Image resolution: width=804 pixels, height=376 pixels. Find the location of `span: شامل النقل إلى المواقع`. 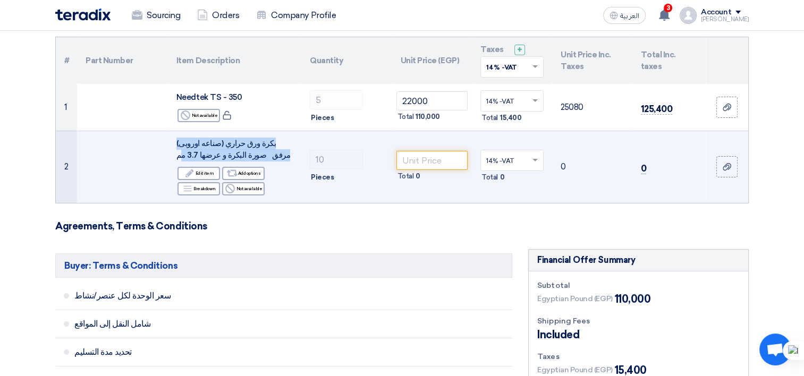

span: شامل النقل إلى المواقع is located at coordinates (249, 324).